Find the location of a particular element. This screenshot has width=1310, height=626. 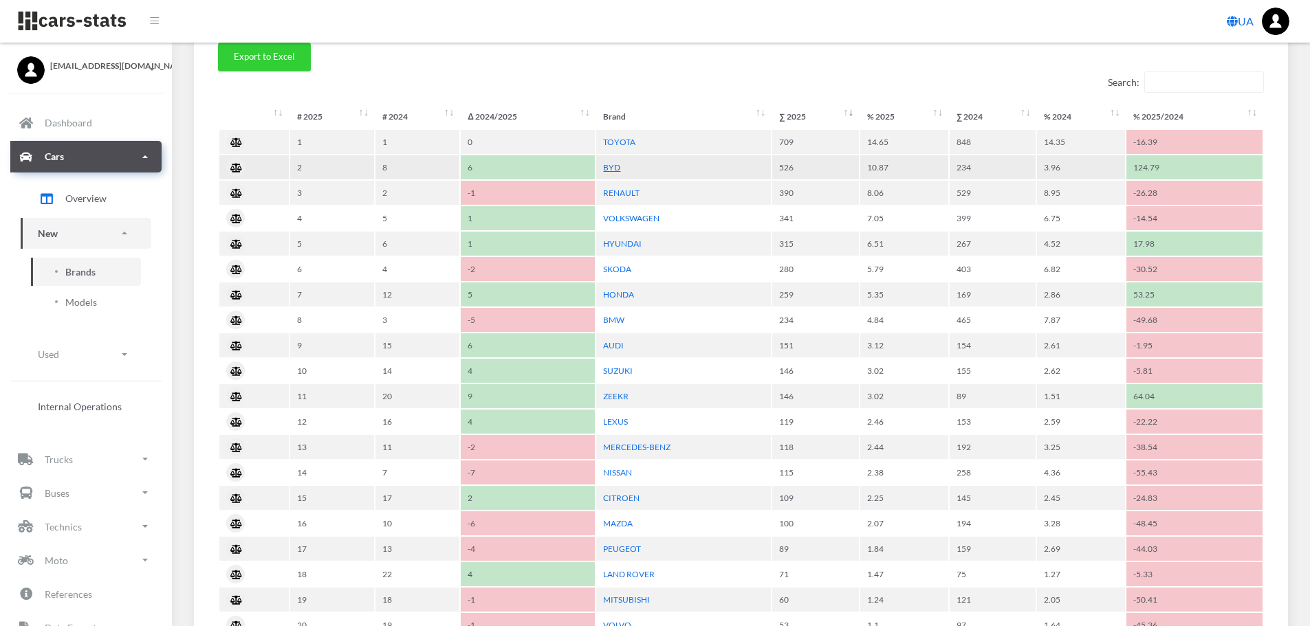

span: Internal Operations is located at coordinates (80, 406).